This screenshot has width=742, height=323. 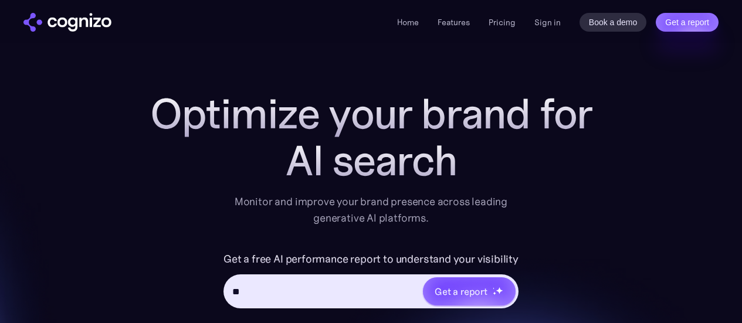 What do you see at coordinates (469, 292) in the screenshot?
I see `a: Get a reportstarstarstar` at bounding box center [469, 292].